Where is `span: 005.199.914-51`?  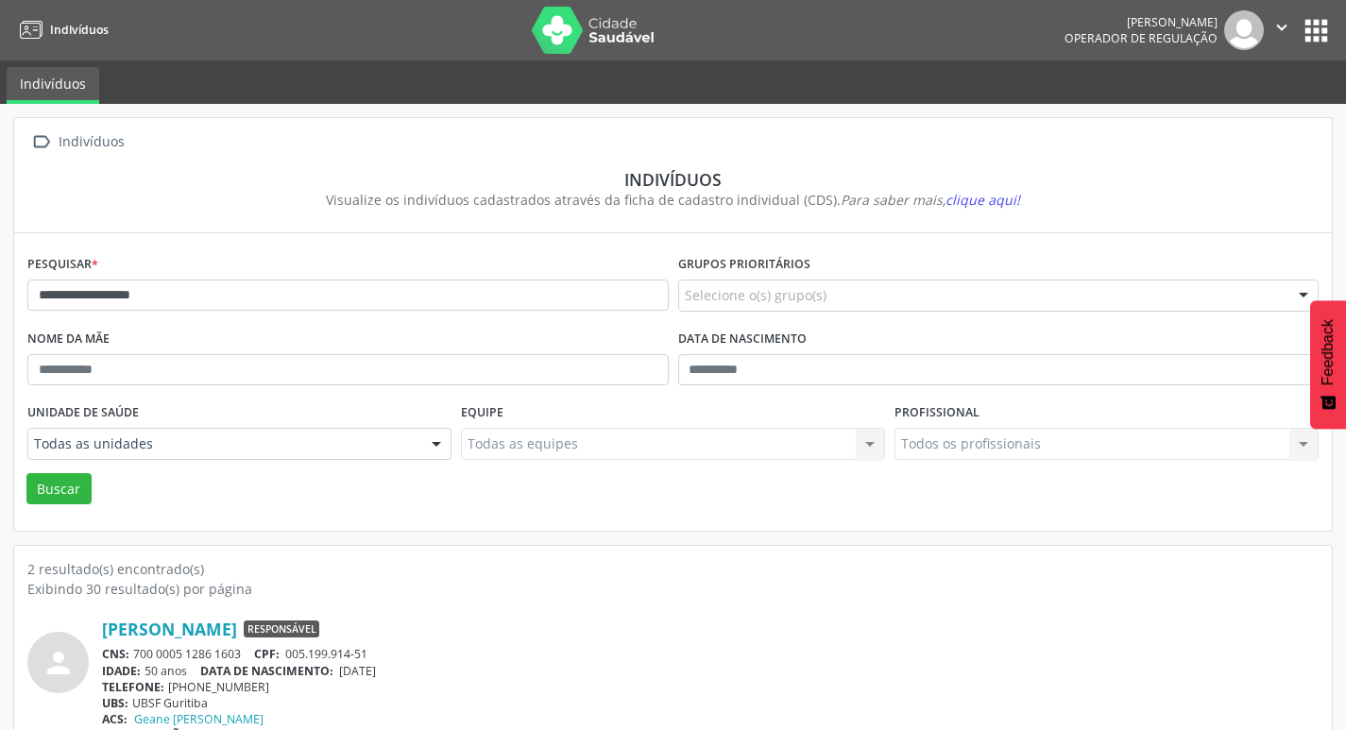 span: 005.199.914-51 is located at coordinates (326, 653).